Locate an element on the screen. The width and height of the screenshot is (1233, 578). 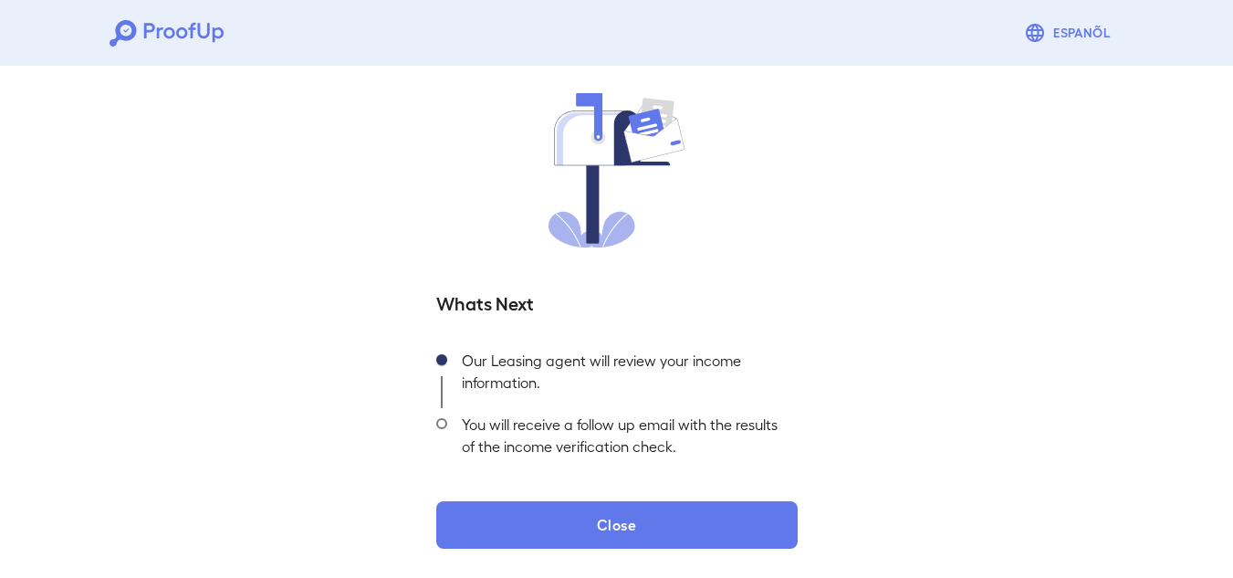
button: Close is located at coordinates (617, 525).